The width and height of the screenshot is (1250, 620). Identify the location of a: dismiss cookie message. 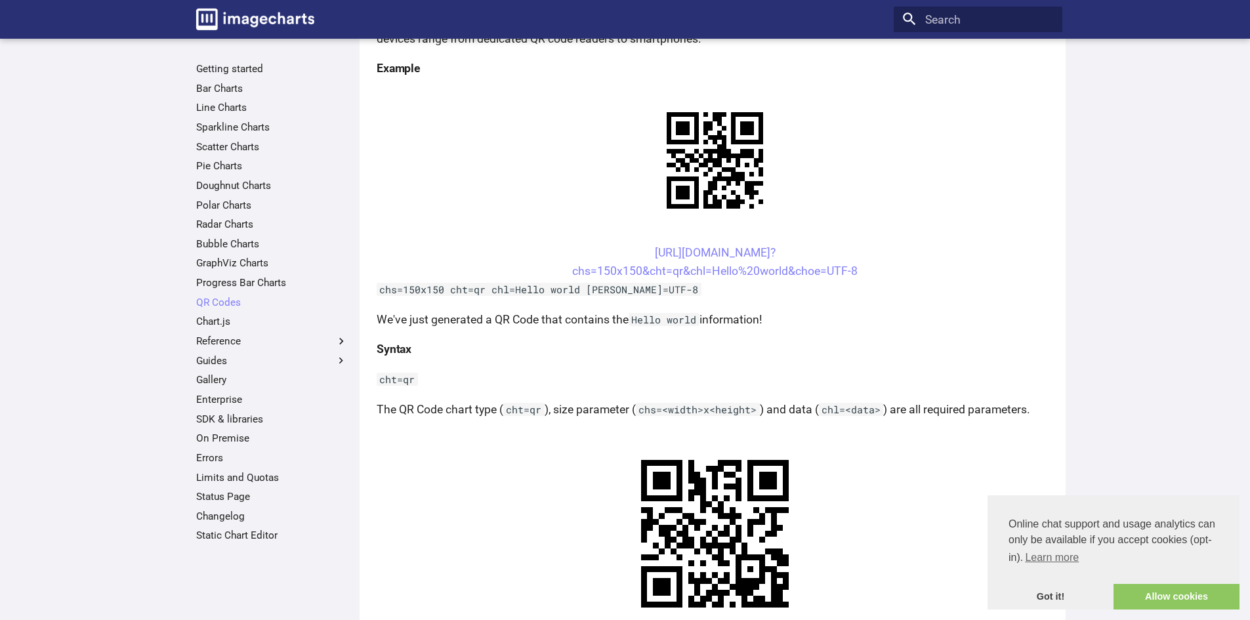
(1050, 597).